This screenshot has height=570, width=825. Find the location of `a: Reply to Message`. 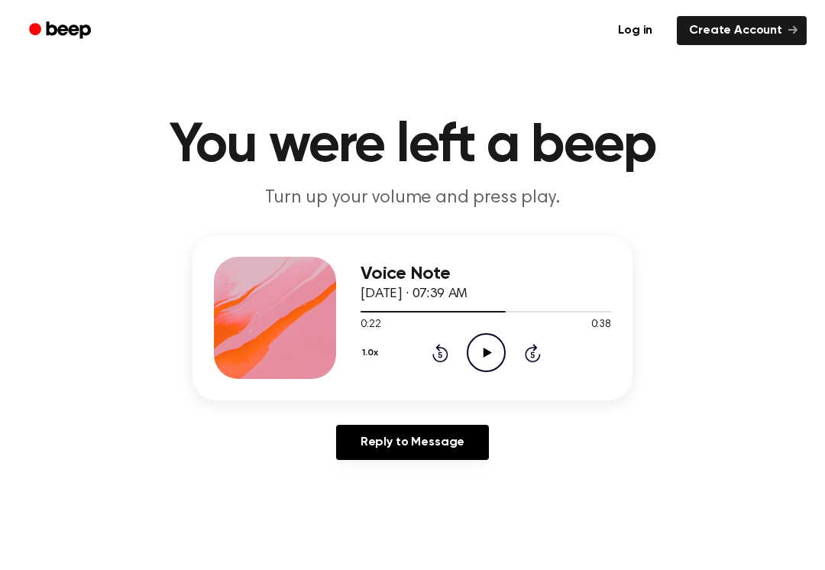

a: Reply to Message is located at coordinates (412, 442).